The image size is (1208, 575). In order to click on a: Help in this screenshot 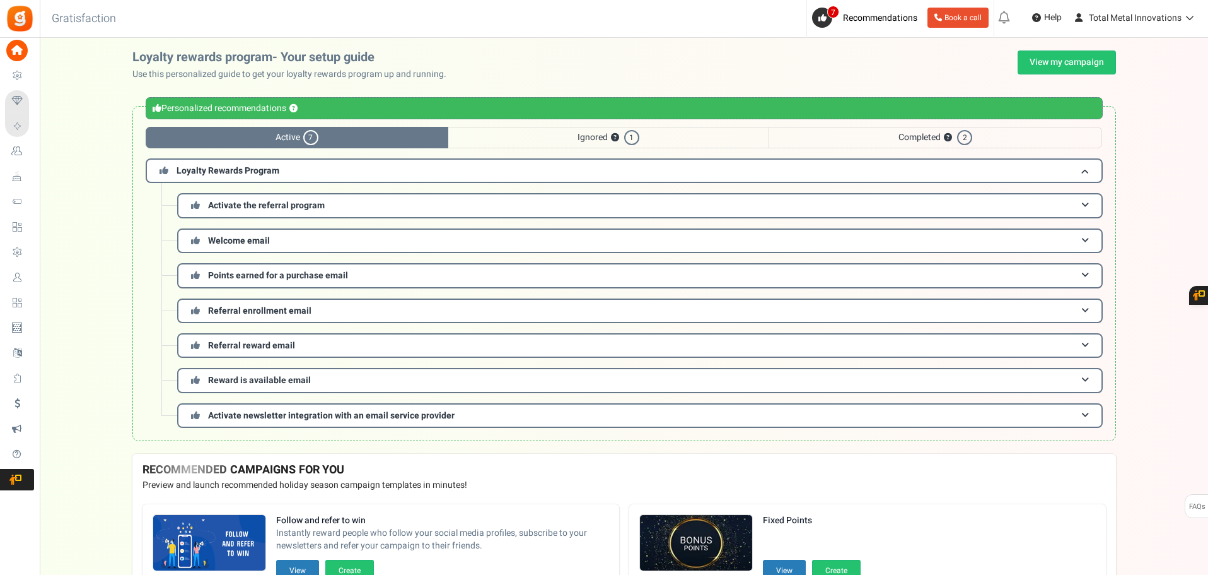, I will do `click(1047, 18)`.